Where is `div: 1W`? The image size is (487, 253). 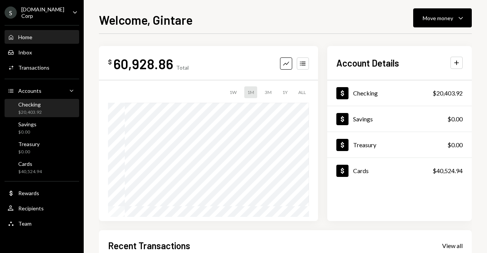
div: 1W is located at coordinates (233, 92).